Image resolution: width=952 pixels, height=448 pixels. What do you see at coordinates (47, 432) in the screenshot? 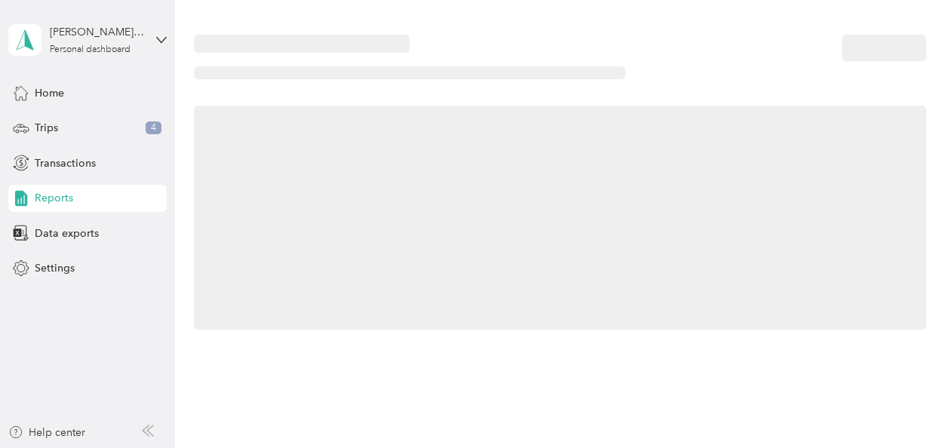
I see `div: Help center` at bounding box center [47, 432].